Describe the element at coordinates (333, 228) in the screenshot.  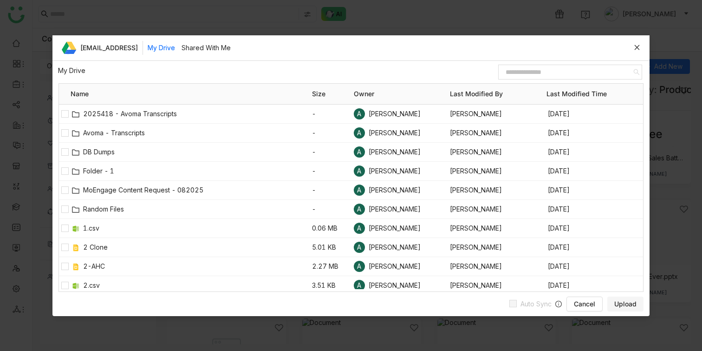
I see `span: 0.06 MB` at that location.